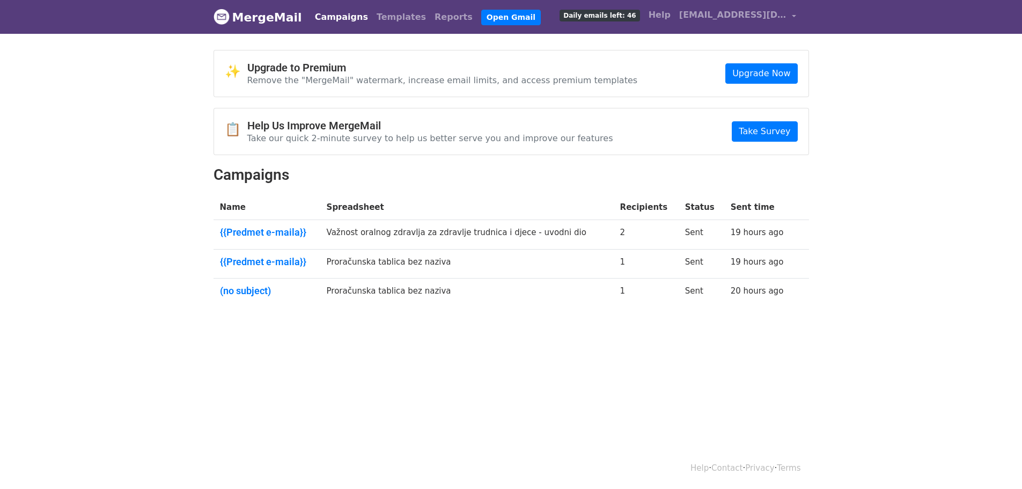  What do you see at coordinates (401, 17) in the screenshot?
I see `a: Templates` at bounding box center [401, 17].